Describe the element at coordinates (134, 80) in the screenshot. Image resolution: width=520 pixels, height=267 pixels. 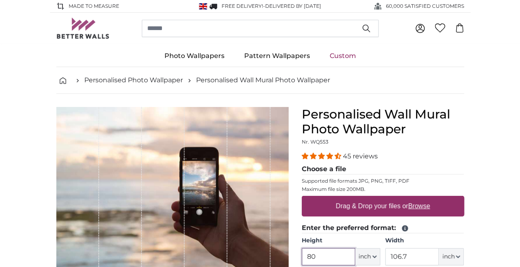
I see `a: Personalised Photo Wallpaper` at that location.